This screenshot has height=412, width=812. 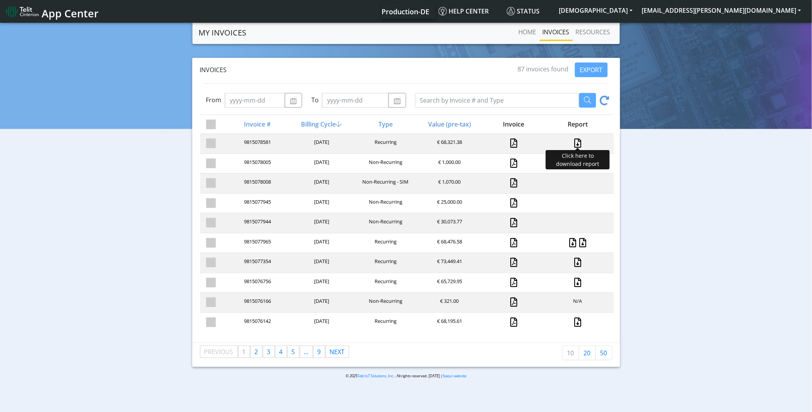 I want to click on div: Value (pre-tax), so click(x=449, y=124).